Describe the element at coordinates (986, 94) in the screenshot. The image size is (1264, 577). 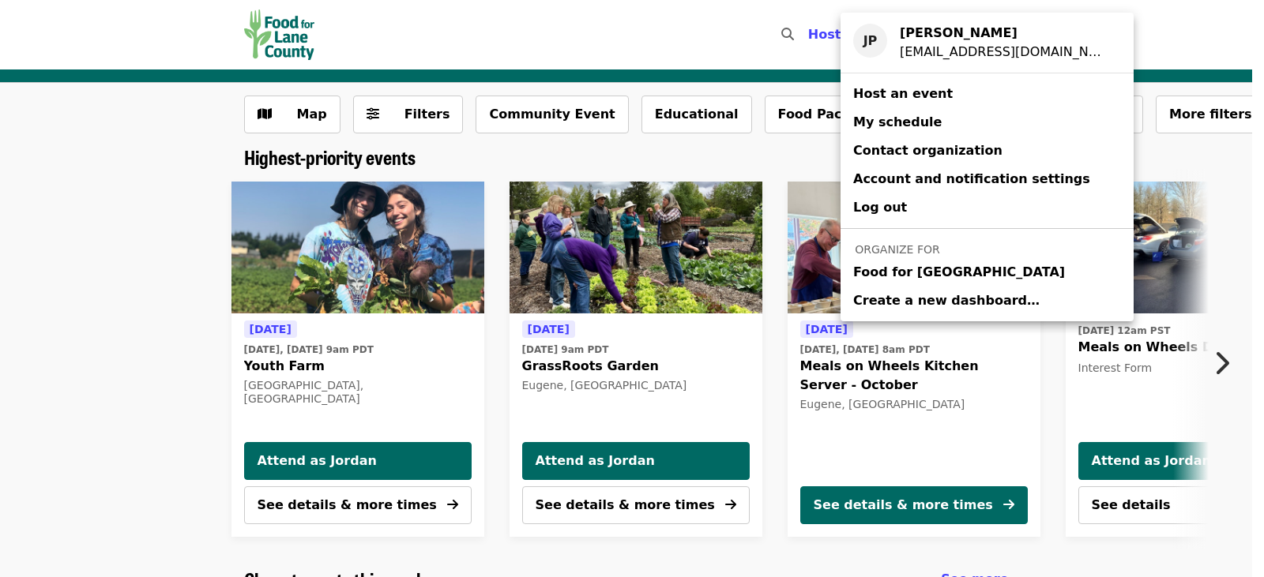
I see `a: Host an event` at that location.